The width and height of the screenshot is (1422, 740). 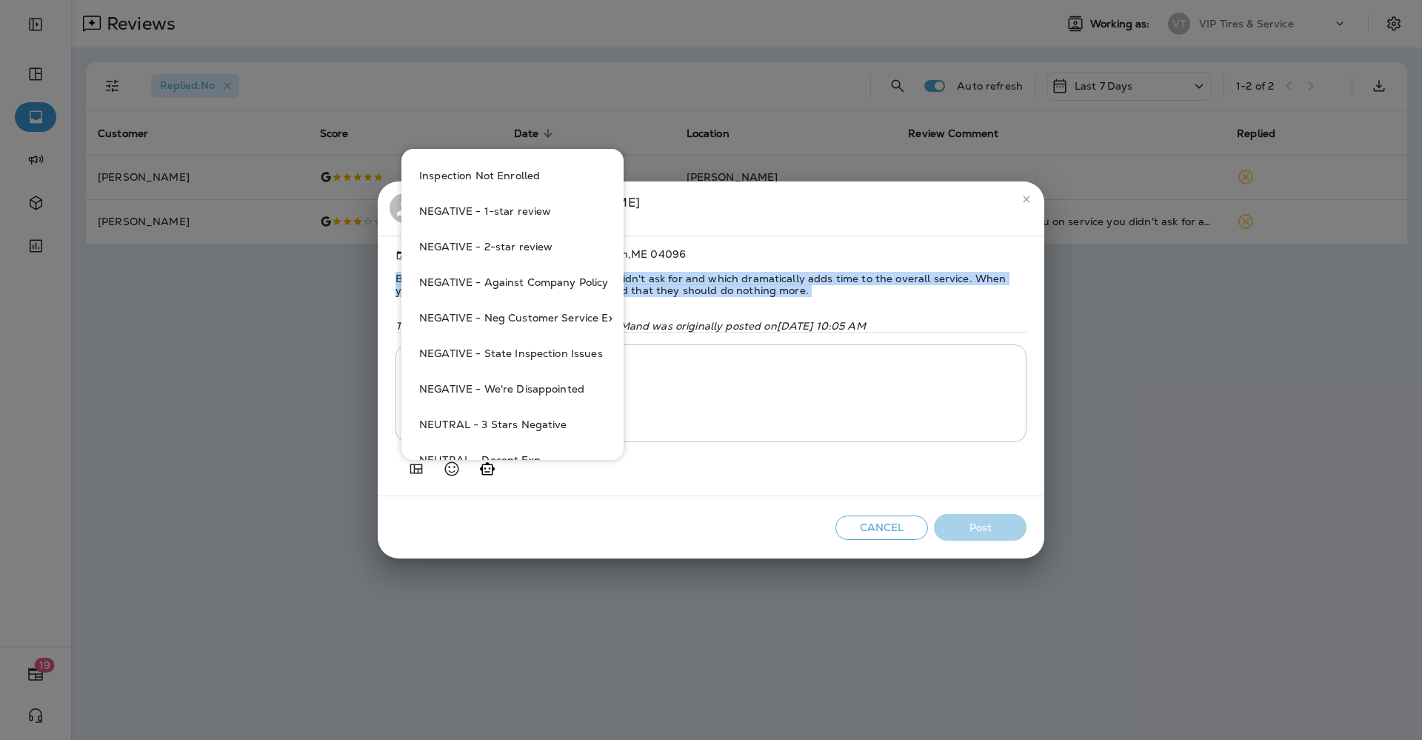 I want to click on button: close, so click(x=1026, y=199).